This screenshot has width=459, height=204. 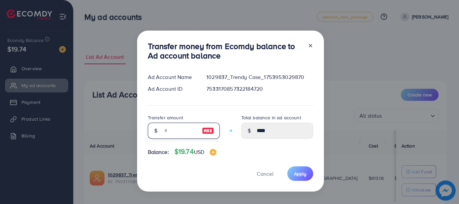 I want to click on span: Balance:, so click(x=158, y=152).